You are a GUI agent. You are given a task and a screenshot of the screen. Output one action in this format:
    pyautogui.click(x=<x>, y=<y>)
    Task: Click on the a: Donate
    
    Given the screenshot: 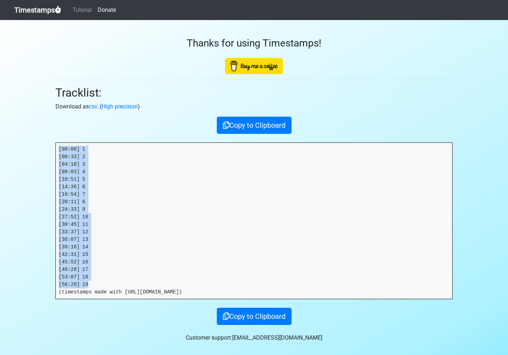 What is the action you would take?
    pyautogui.click(x=107, y=10)
    